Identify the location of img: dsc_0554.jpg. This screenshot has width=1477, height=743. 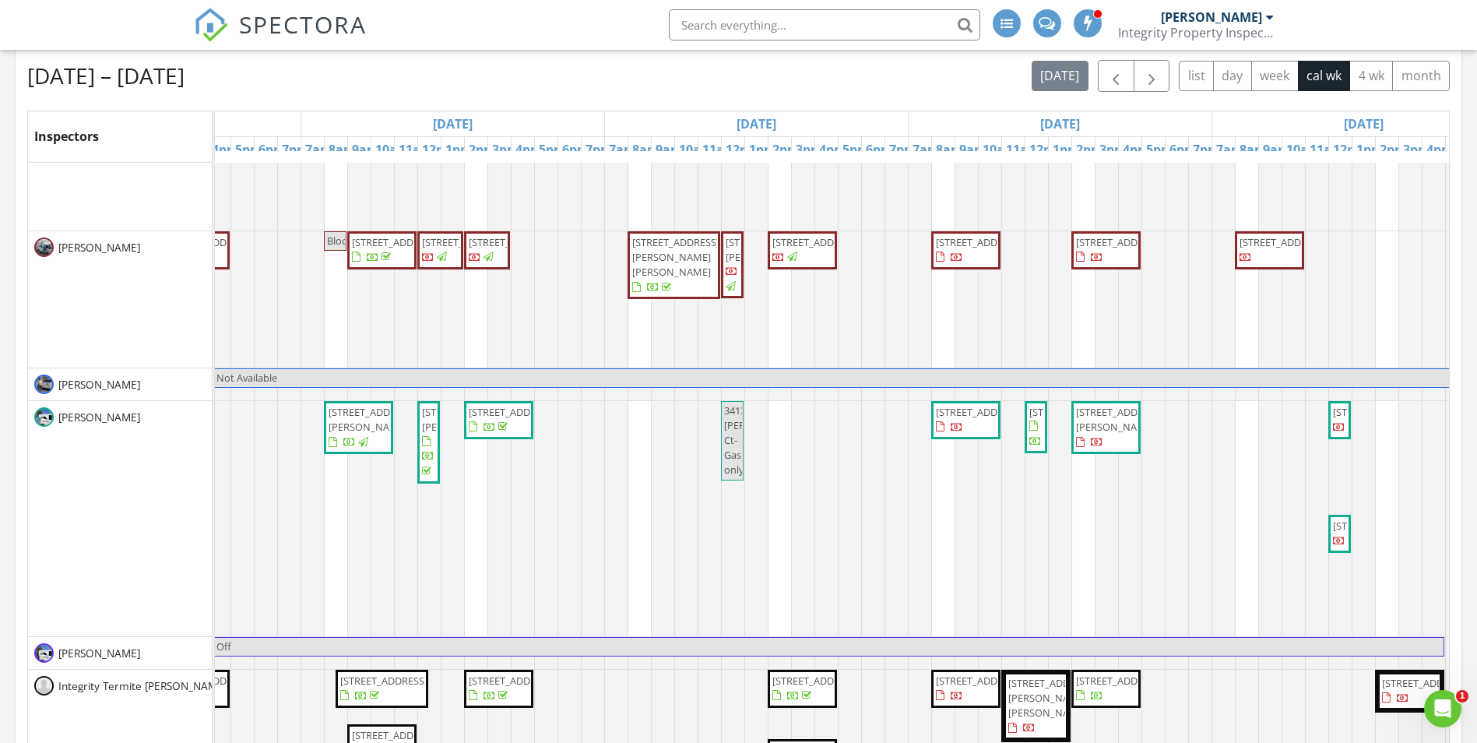
(44, 417).